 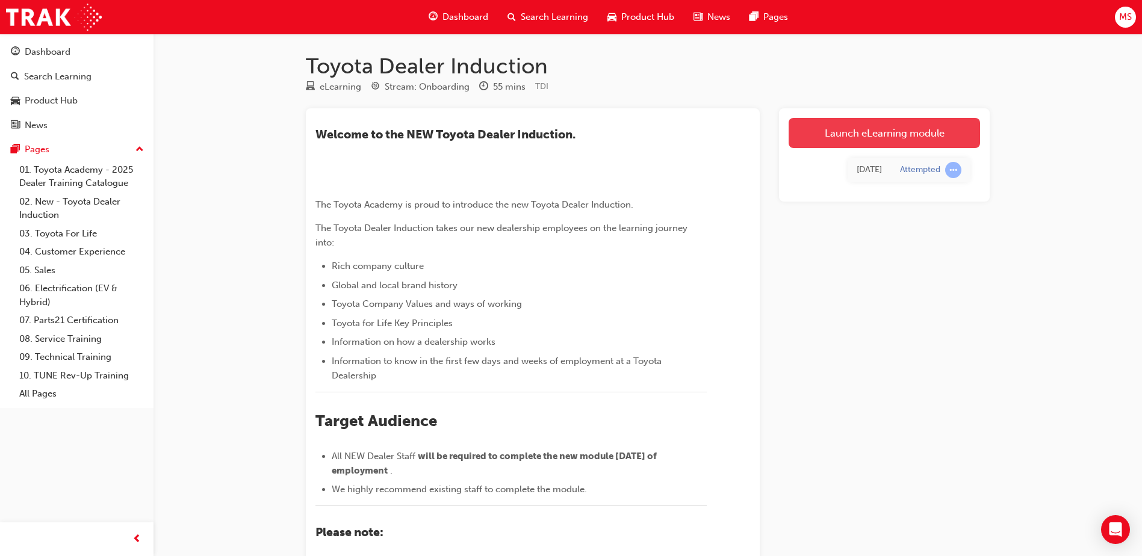 What do you see at coordinates (310, 87) in the screenshot?
I see `span: learningResourceType_ELEARNING-icon` at bounding box center [310, 87].